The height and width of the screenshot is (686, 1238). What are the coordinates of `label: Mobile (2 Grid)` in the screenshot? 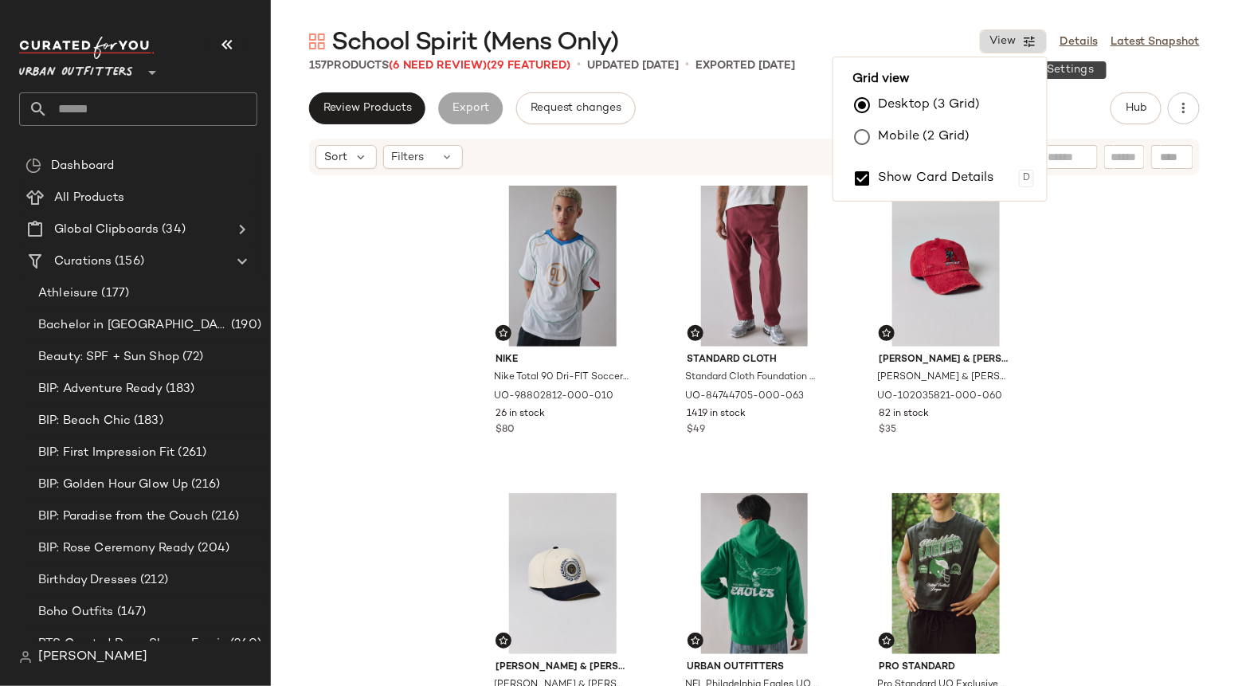 It's located at (924, 137).